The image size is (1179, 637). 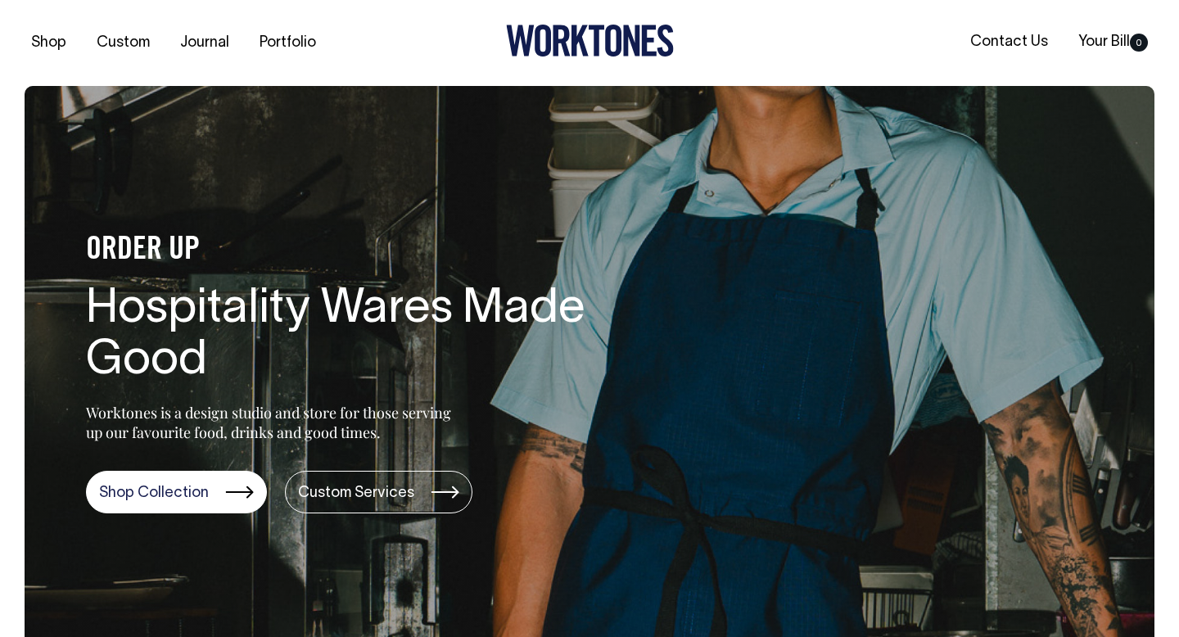 What do you see at coordinates (378, 492) in the screenshot?
I see `a: Custom Services` at bounding box center [378, 492].